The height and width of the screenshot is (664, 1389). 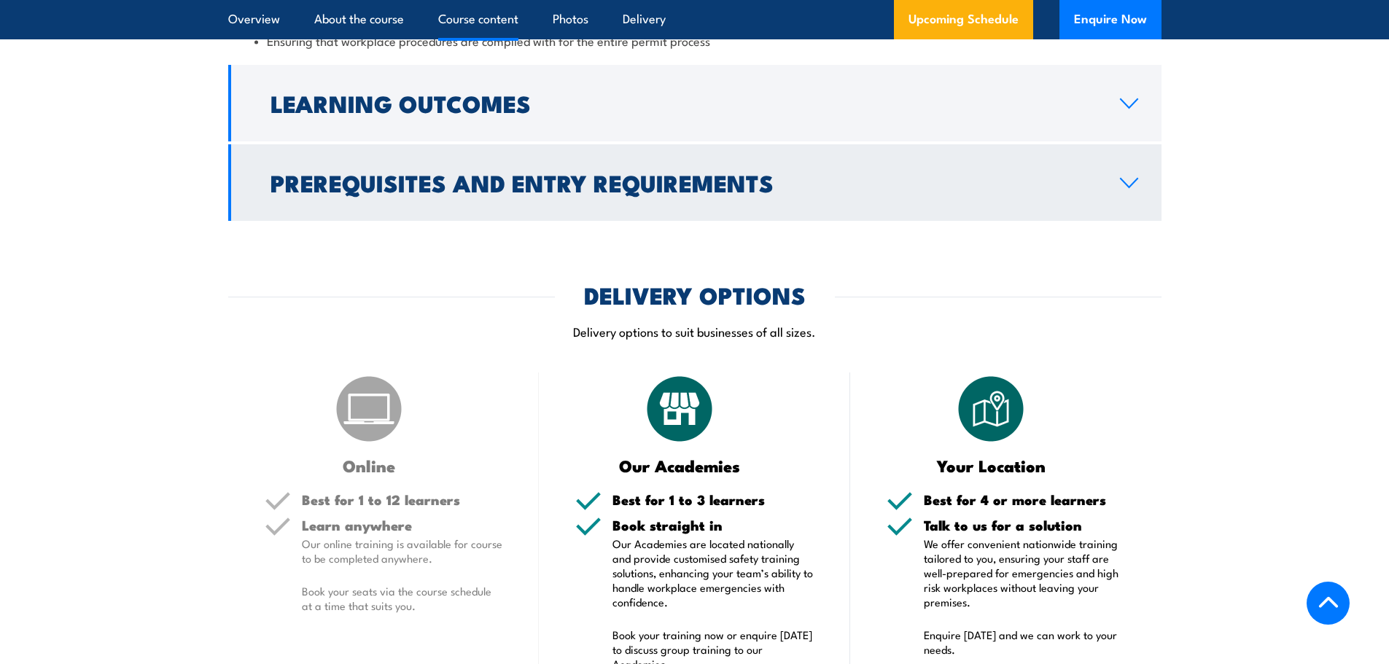 What do you see at coordinates (1024, 525) in the screenshot?
I see `h5: Talk to us for a solution` at bounding box center [1024, 525].